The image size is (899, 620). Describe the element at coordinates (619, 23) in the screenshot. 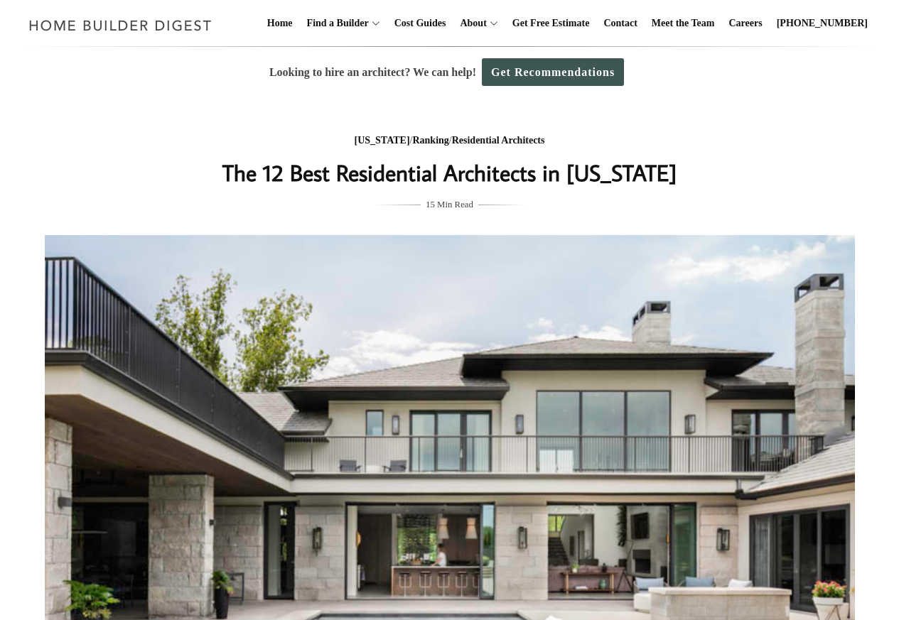

I see `a: Contact` at that location.